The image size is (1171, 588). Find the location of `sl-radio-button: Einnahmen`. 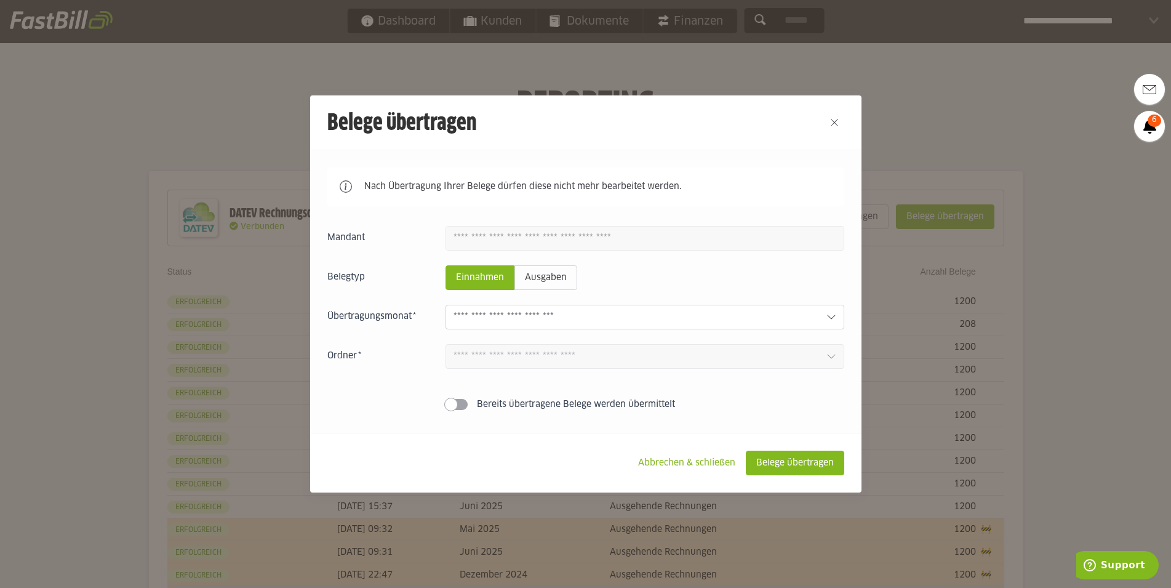

sl-radio-button: Einnahmen is located at coordinates (480, 278).